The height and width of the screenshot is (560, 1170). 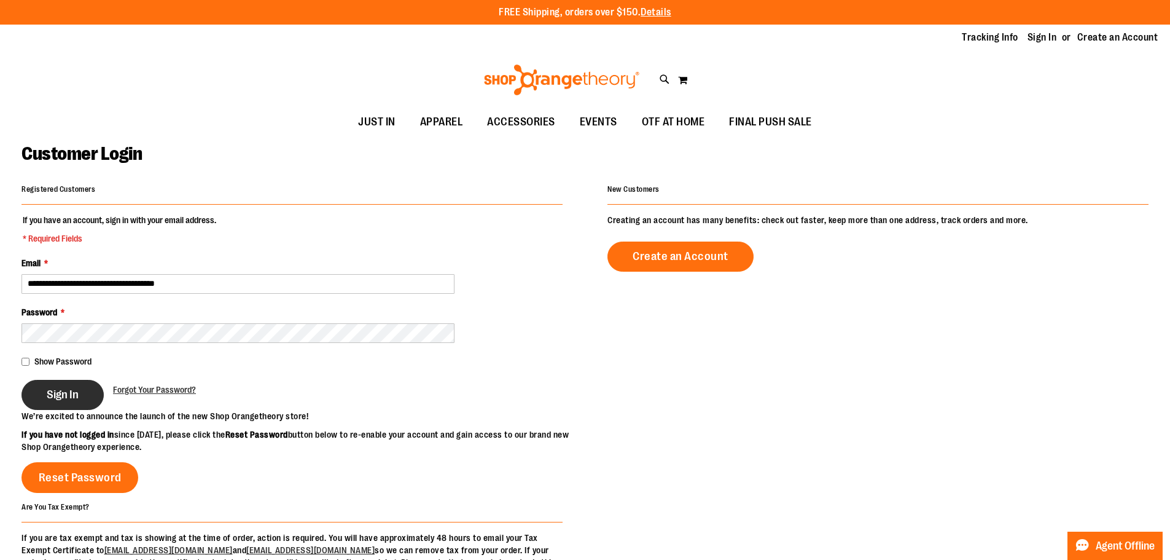 I want to click on button: Sign In, so click(x=63, y=394).